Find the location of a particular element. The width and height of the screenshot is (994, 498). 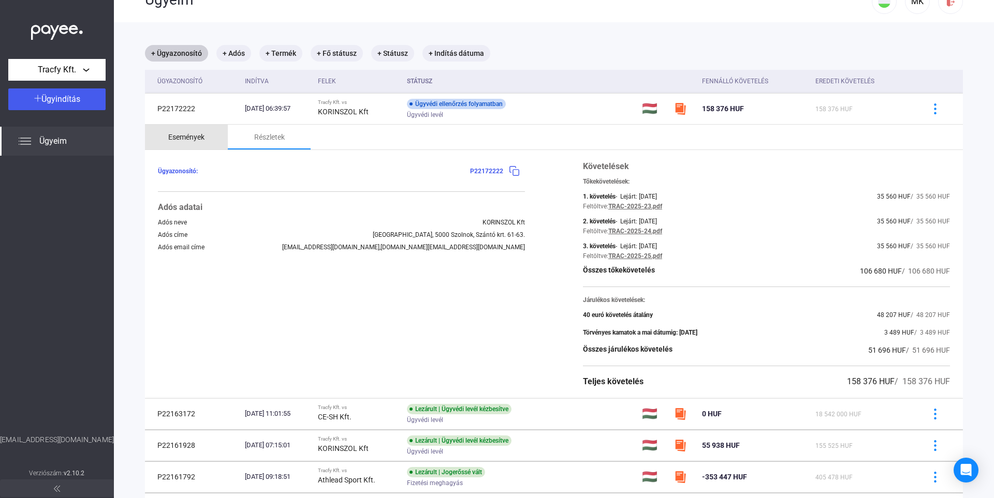

div: 3. követelés is located at coordinates (599, 246).